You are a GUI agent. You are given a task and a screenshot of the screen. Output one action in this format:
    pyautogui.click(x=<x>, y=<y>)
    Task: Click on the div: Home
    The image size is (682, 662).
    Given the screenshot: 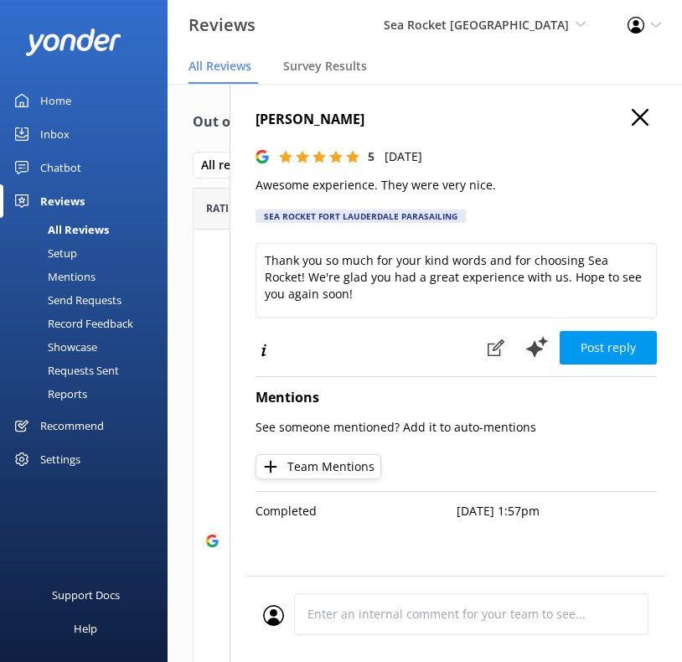 What is the action you would take?
    pyautogui.click(x=55, y=101)
    